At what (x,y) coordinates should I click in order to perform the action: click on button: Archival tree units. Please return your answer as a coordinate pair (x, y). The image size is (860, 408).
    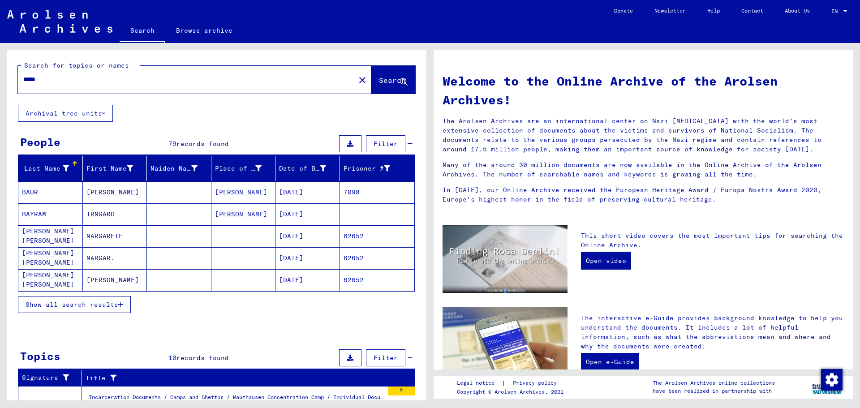
    Looking at the image, I should click on (65, 113).